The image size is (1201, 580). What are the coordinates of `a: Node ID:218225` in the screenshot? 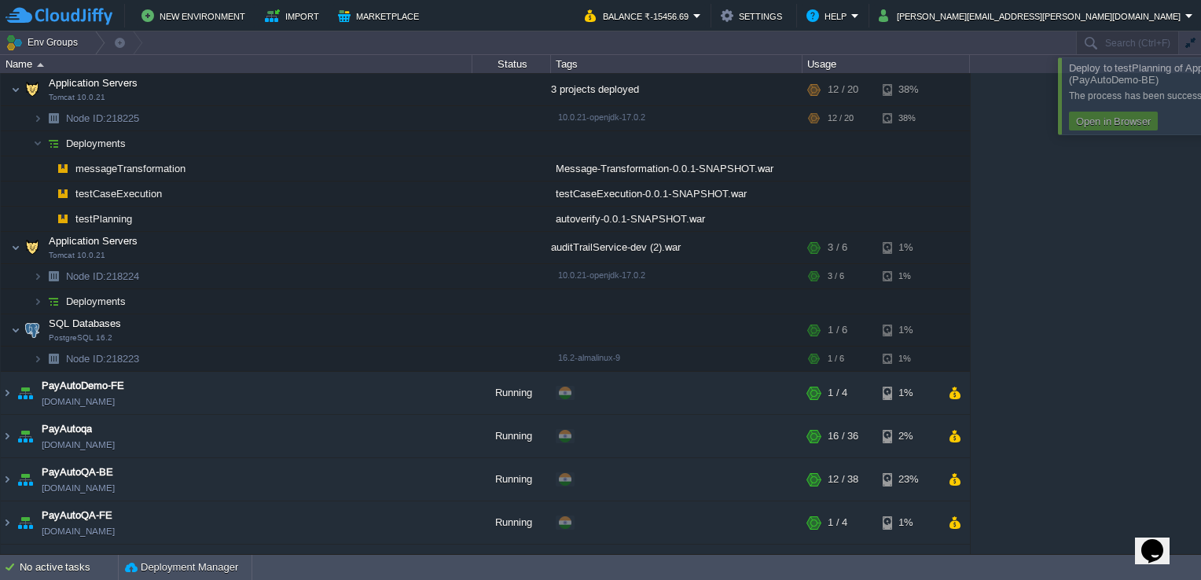 It's located at (103, 118).